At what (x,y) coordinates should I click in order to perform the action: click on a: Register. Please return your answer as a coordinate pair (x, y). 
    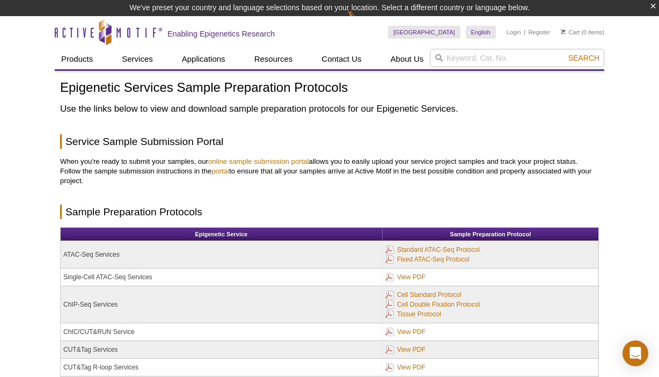
    Looking at the image, I should click on (539, 32).